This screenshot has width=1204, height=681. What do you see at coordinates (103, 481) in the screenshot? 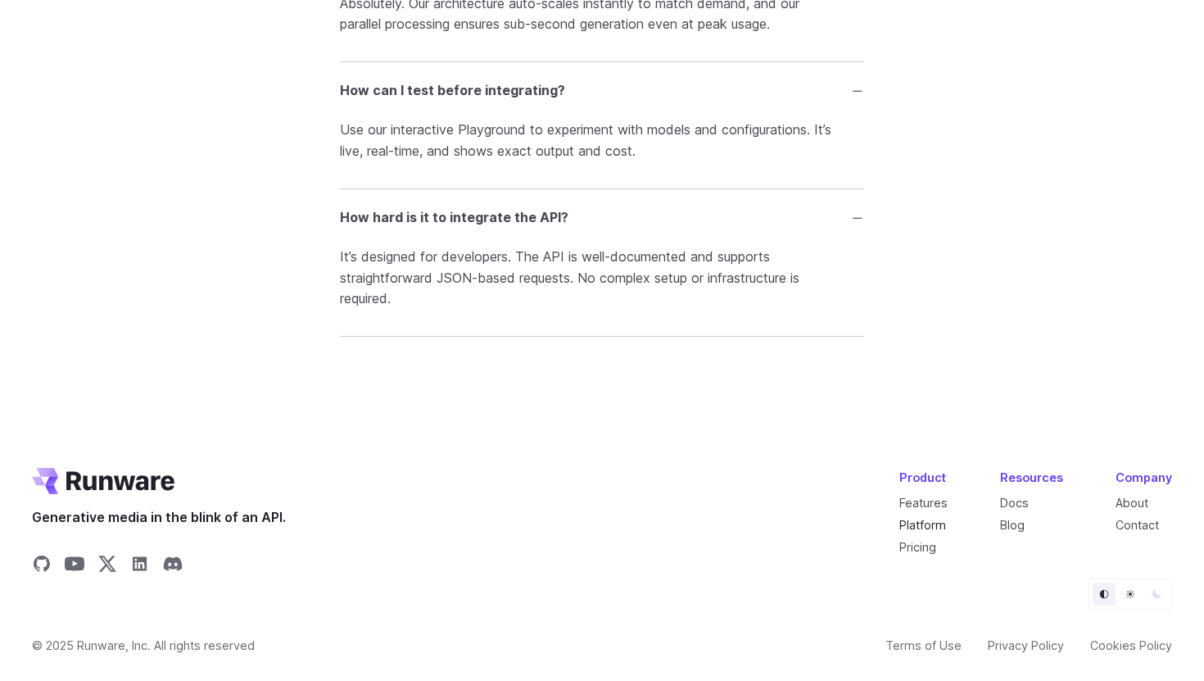
I see `a: Go to /` at bounding box center [103, 481].